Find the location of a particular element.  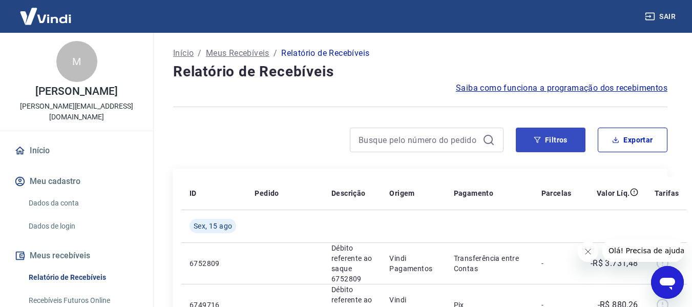

p: Pagamento is located at coordinates (474, 193).